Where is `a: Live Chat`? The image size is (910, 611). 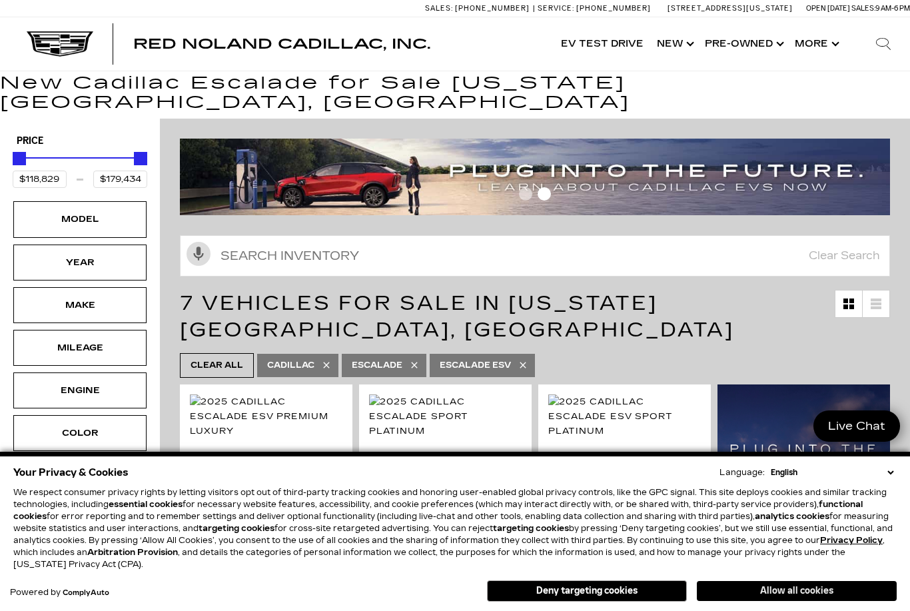 a: Live Chat is located at coordinates (857, 426).